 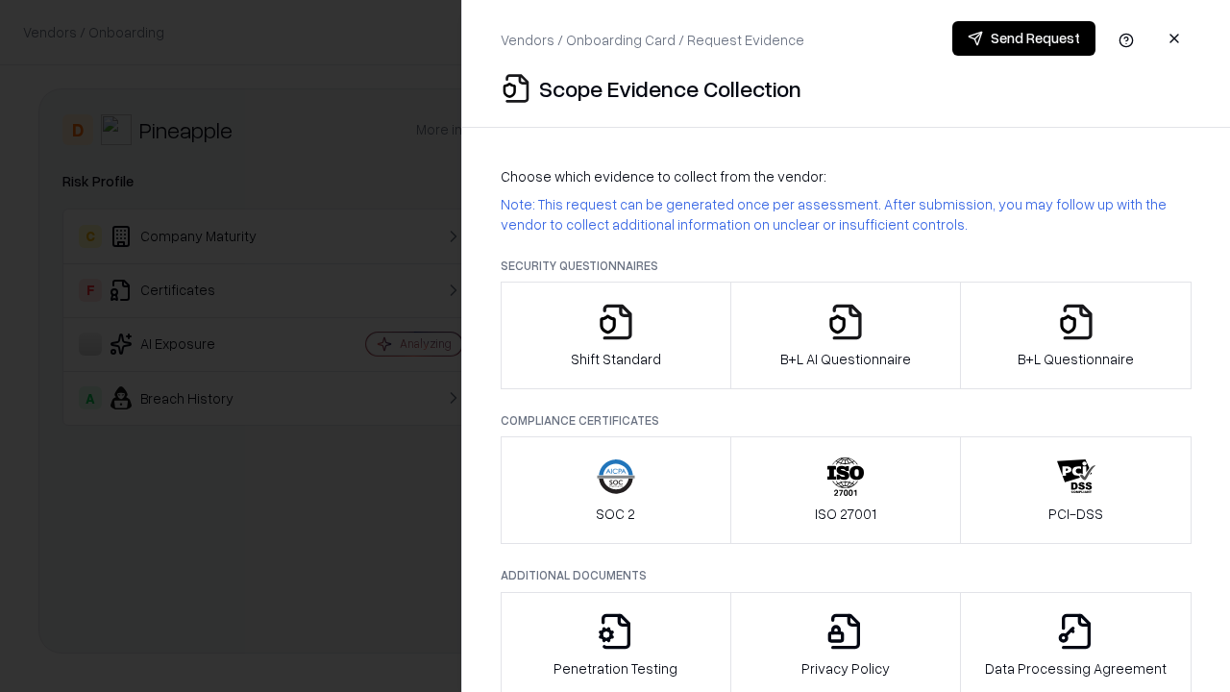 I want to click on button: Send Request, so click(x=1023, y=38).